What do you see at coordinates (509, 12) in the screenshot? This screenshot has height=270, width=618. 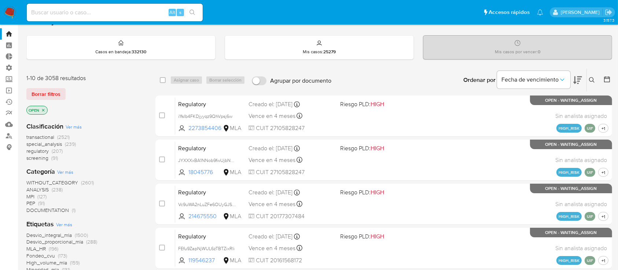 I see `span: Accesos rápidos` at bounding box center [509, 12].